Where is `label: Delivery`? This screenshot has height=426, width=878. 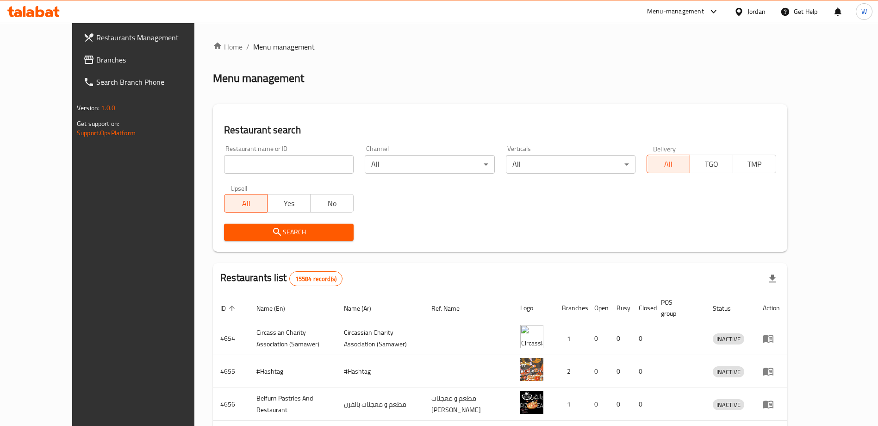
label: Delivery is located at coordinates (665, 149).